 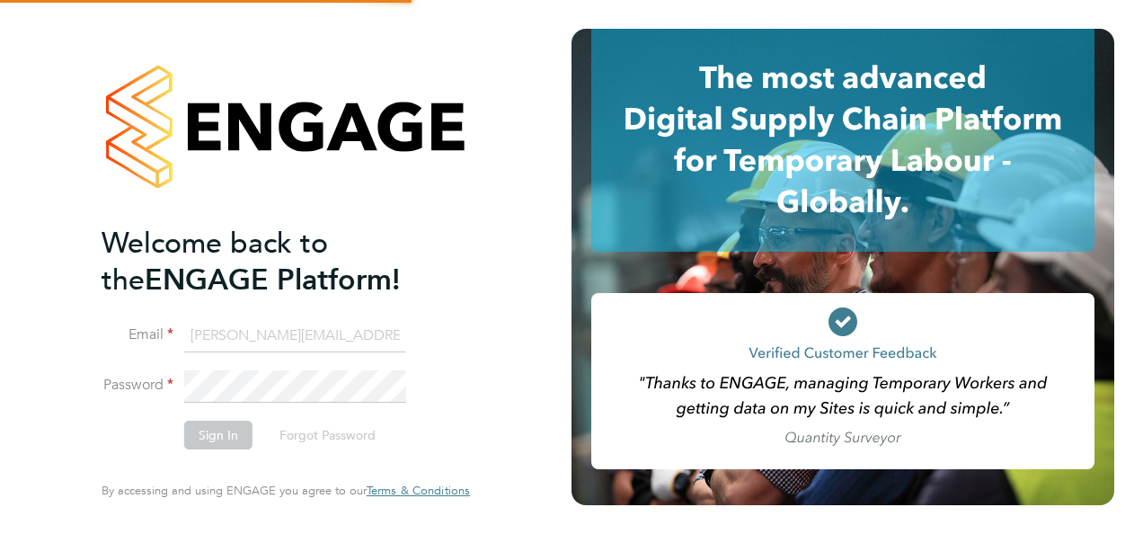 I want to click on span: By accessing and using ENGAGE you agree to our, so click(x=286, y=490).